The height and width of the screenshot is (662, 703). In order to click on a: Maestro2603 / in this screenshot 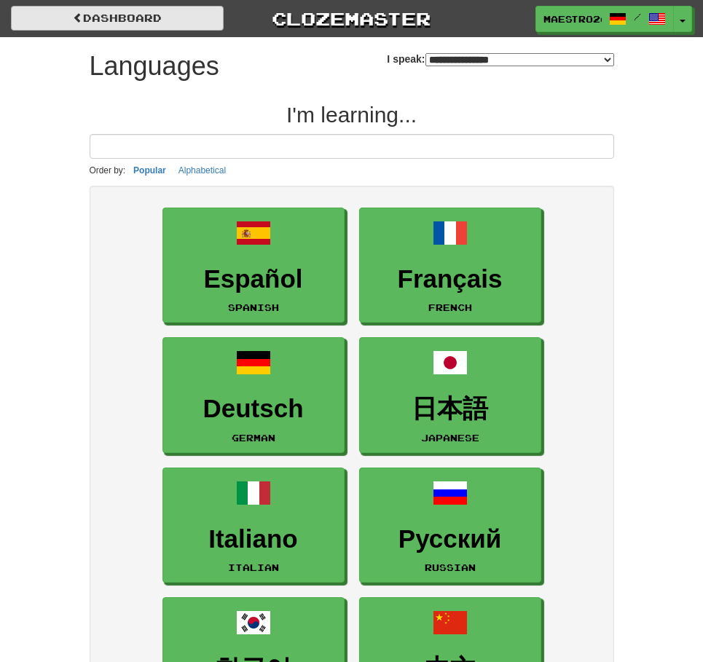, I will do `click(604, 19)`.